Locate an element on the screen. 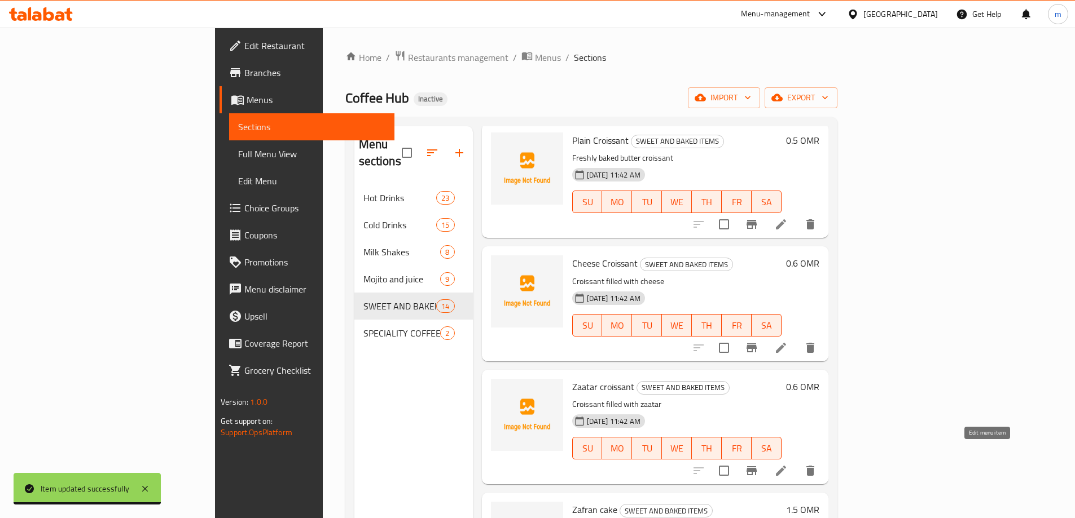 This screenshot has width=1075, height=518. span: Mojito and juice is located at coordinates (402, 279).